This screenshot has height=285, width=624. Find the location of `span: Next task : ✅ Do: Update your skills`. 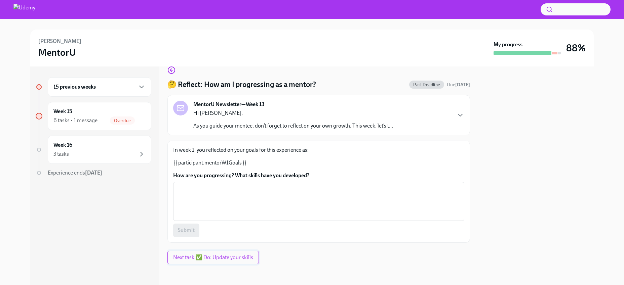

span: Next task : ✅ Do: Update your skills is located at coordinates (213, 258).